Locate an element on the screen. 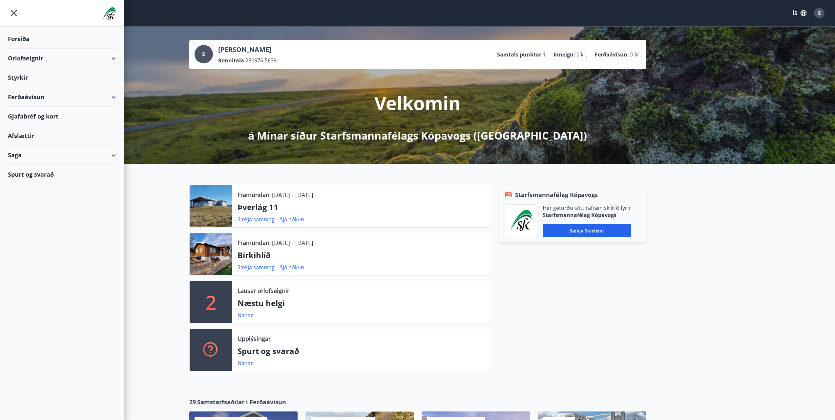 The image size is (835, 420). p: 2 is located at coordinates (211, 302).